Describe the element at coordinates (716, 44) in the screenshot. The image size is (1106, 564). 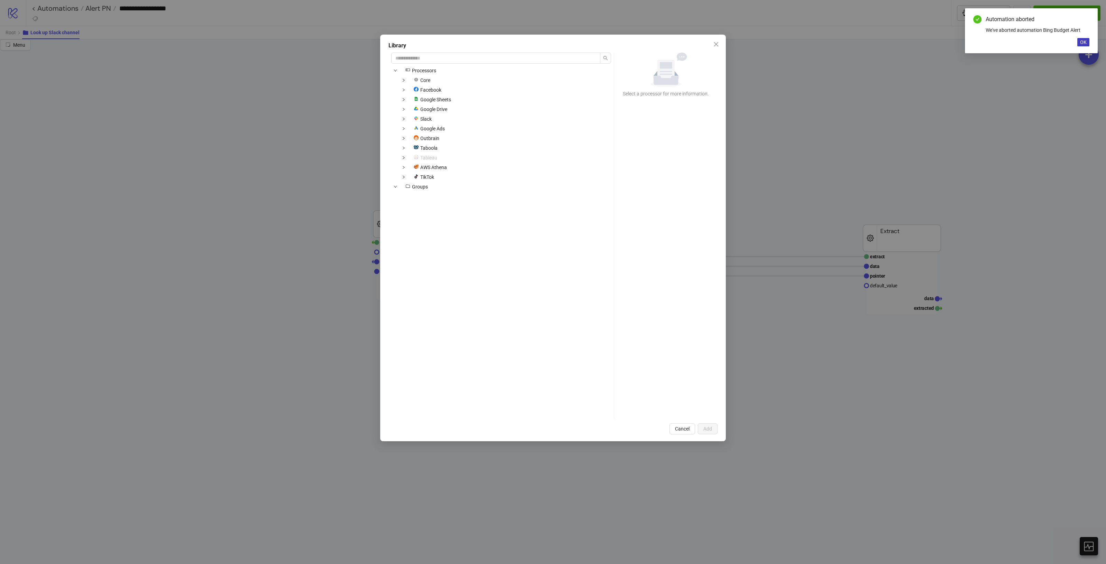
I see `button: Close` at that location.